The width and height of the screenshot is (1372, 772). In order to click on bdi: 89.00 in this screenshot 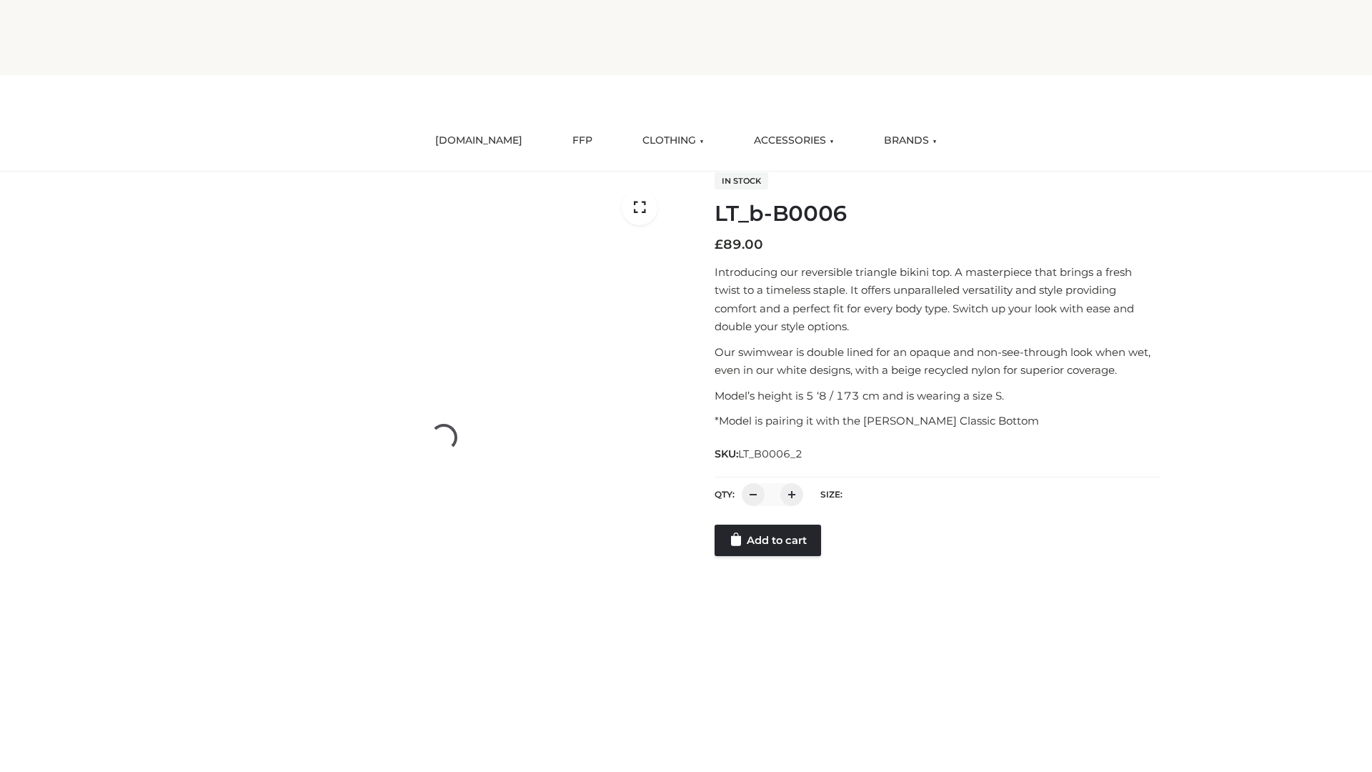, I will do `click(739, 244)`.